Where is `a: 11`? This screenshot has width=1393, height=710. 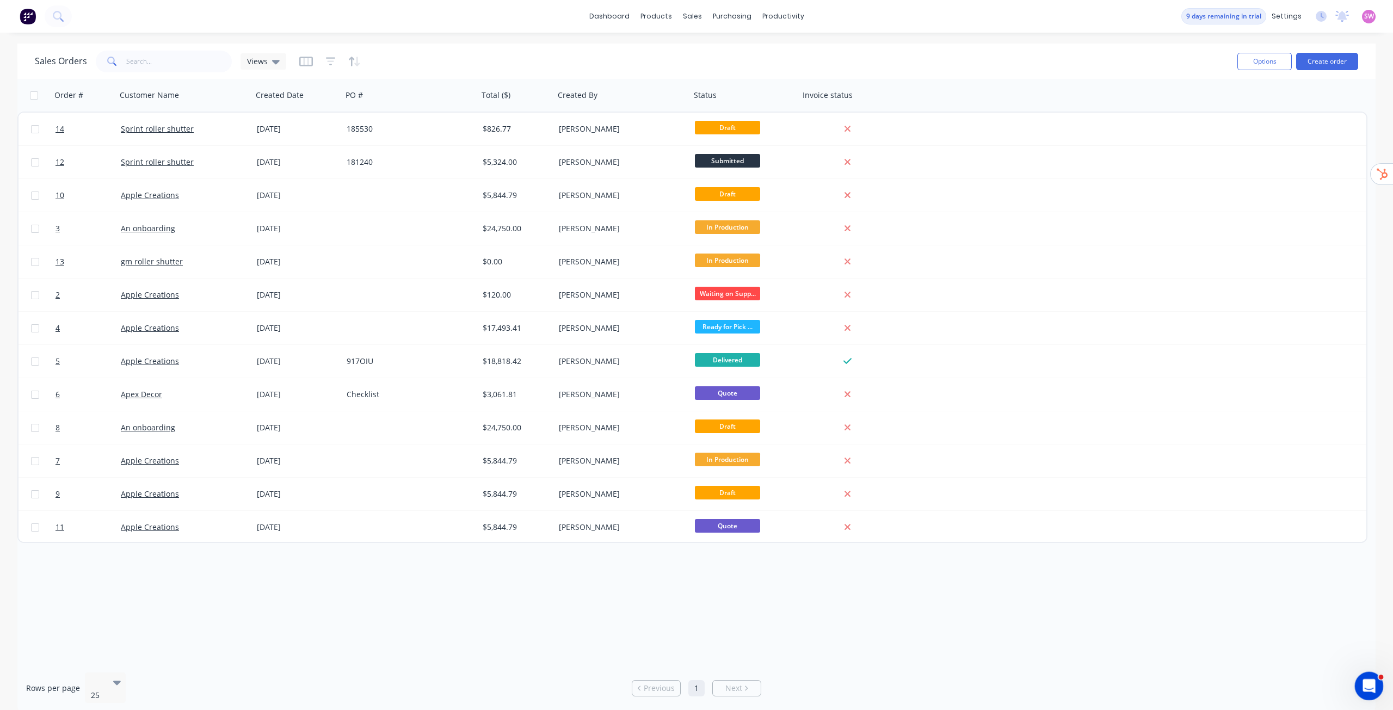
a: 11 is located at coordinates (88, 527).